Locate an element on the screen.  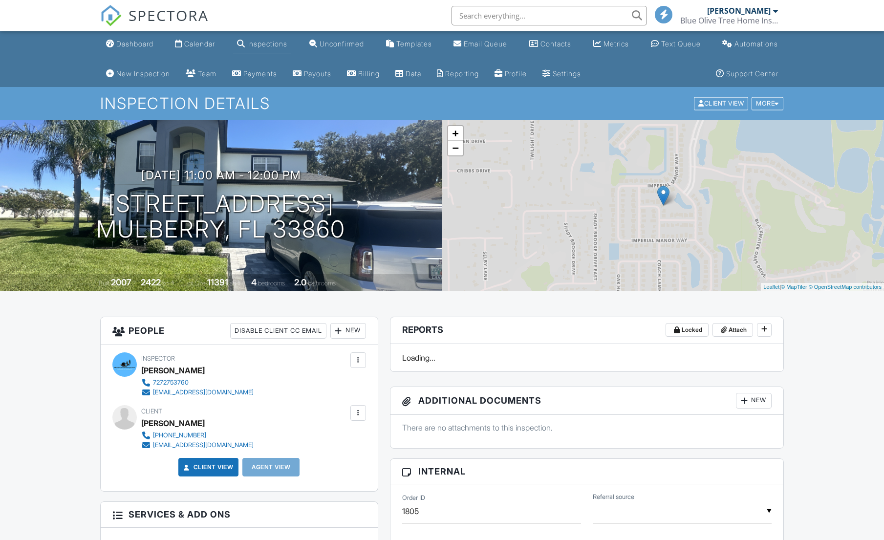
label: Referral source is located at coordinates (613, 497).